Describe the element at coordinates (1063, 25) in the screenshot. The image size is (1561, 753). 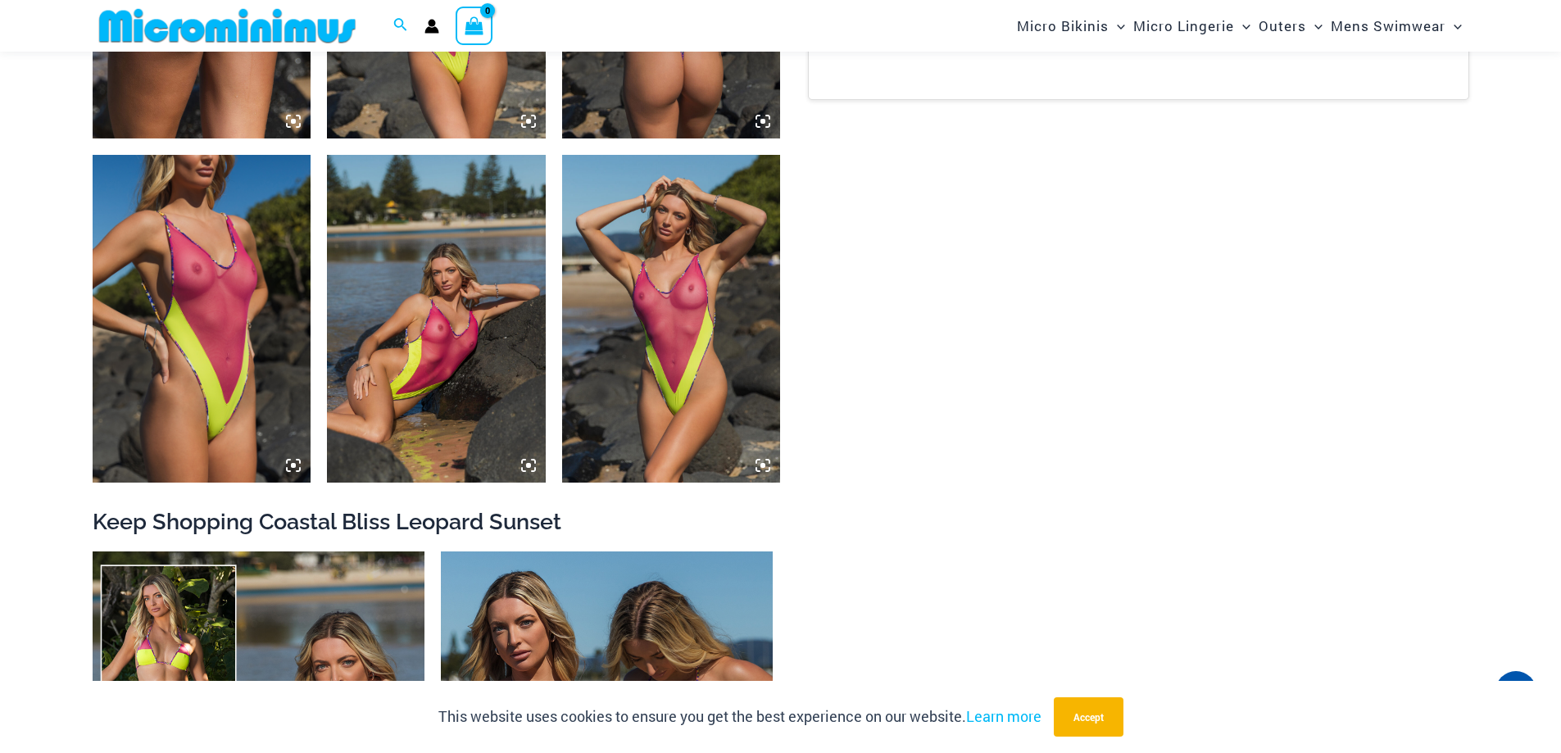
I see `span: Micro Bikinis` at that location.